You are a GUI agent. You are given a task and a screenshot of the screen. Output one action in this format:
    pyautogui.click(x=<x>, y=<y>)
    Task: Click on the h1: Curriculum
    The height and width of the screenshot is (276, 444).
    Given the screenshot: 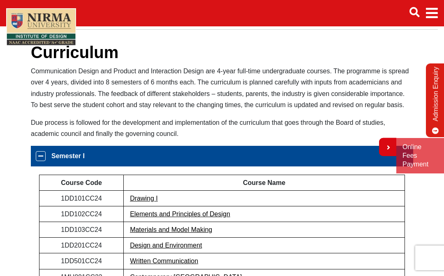 What is the action you would take?
    pyautogui.click(x=222, y=52)
    